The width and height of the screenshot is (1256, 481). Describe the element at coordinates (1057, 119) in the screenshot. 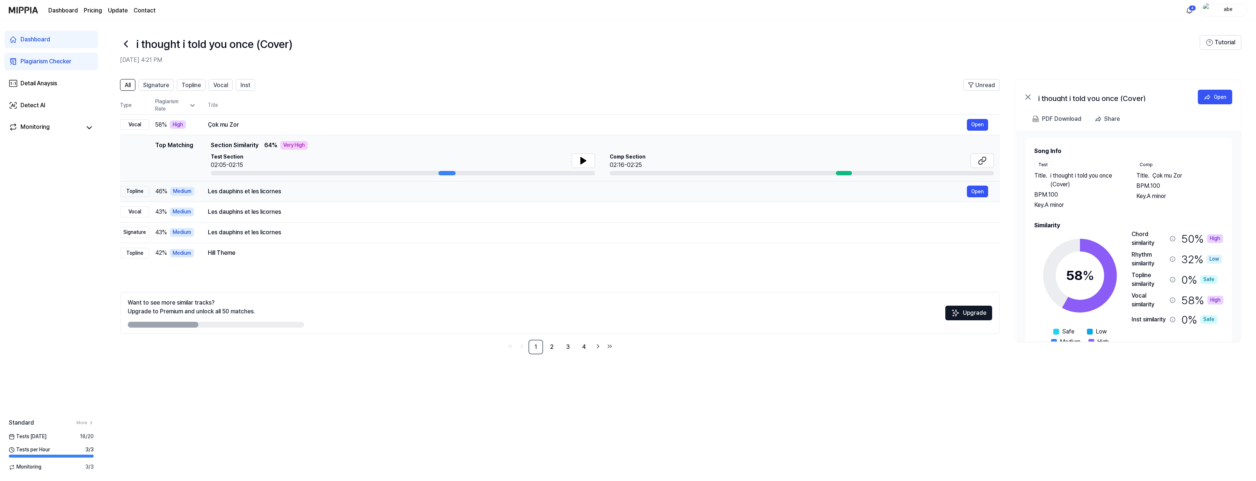

I see `button: PDF Download` at that location.